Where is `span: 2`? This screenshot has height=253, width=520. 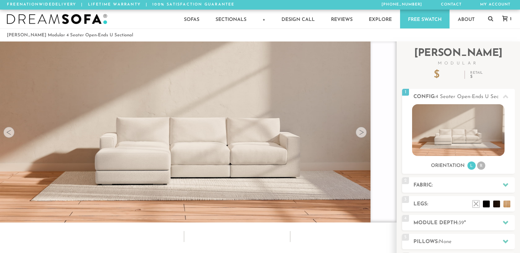 span: 2 is located at coordinates (405, 181).